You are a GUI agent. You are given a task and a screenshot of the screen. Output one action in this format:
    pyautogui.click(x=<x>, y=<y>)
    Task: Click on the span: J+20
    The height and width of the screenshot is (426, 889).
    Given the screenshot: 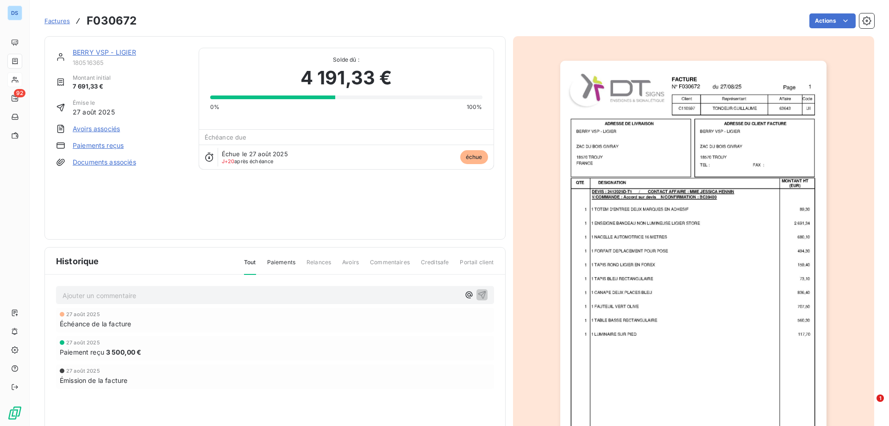 What is the action you would take?
    pyautogui.click(x=228, y=161)
    